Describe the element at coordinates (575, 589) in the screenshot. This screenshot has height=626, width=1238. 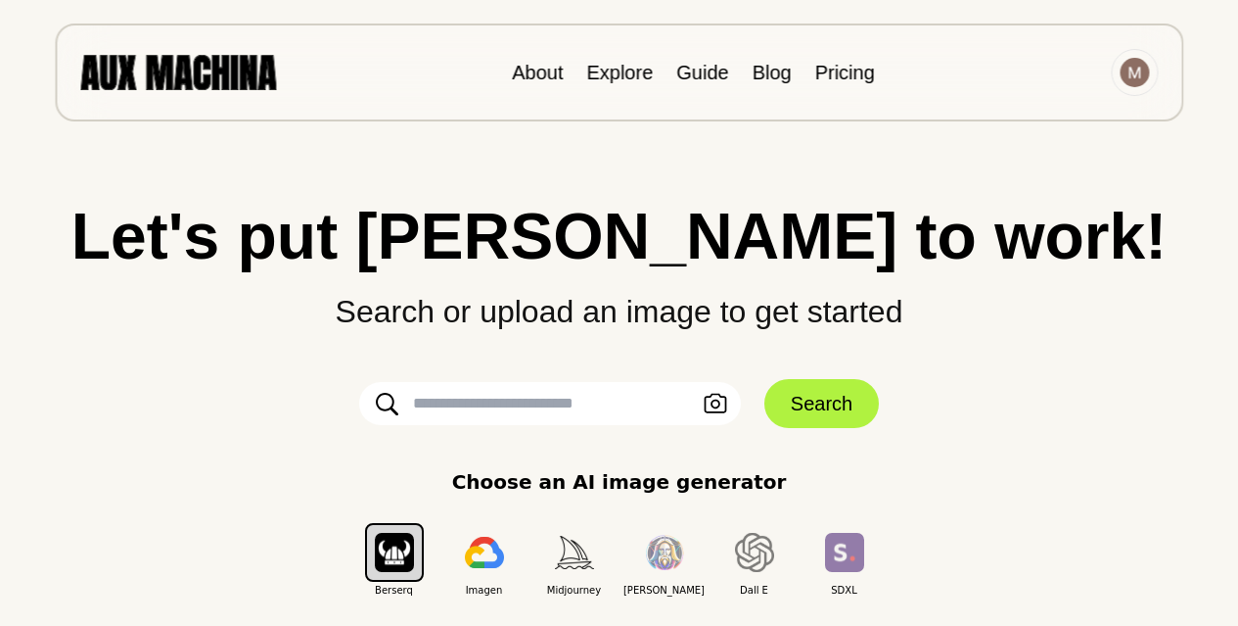
I see `span: Midjourney` at that location.